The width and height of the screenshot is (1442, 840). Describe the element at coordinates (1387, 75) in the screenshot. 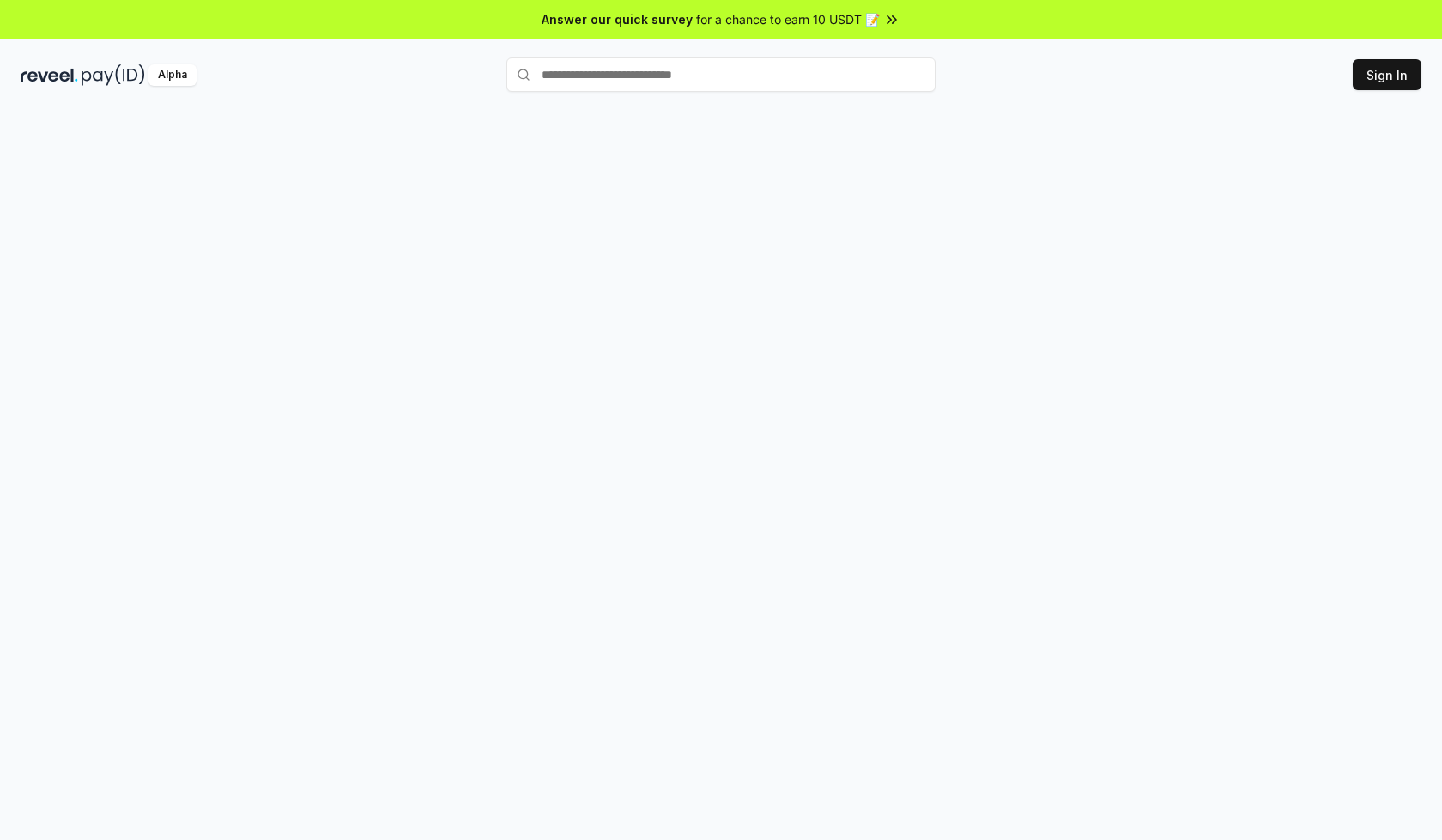

I see `button: Sign In` at that location.